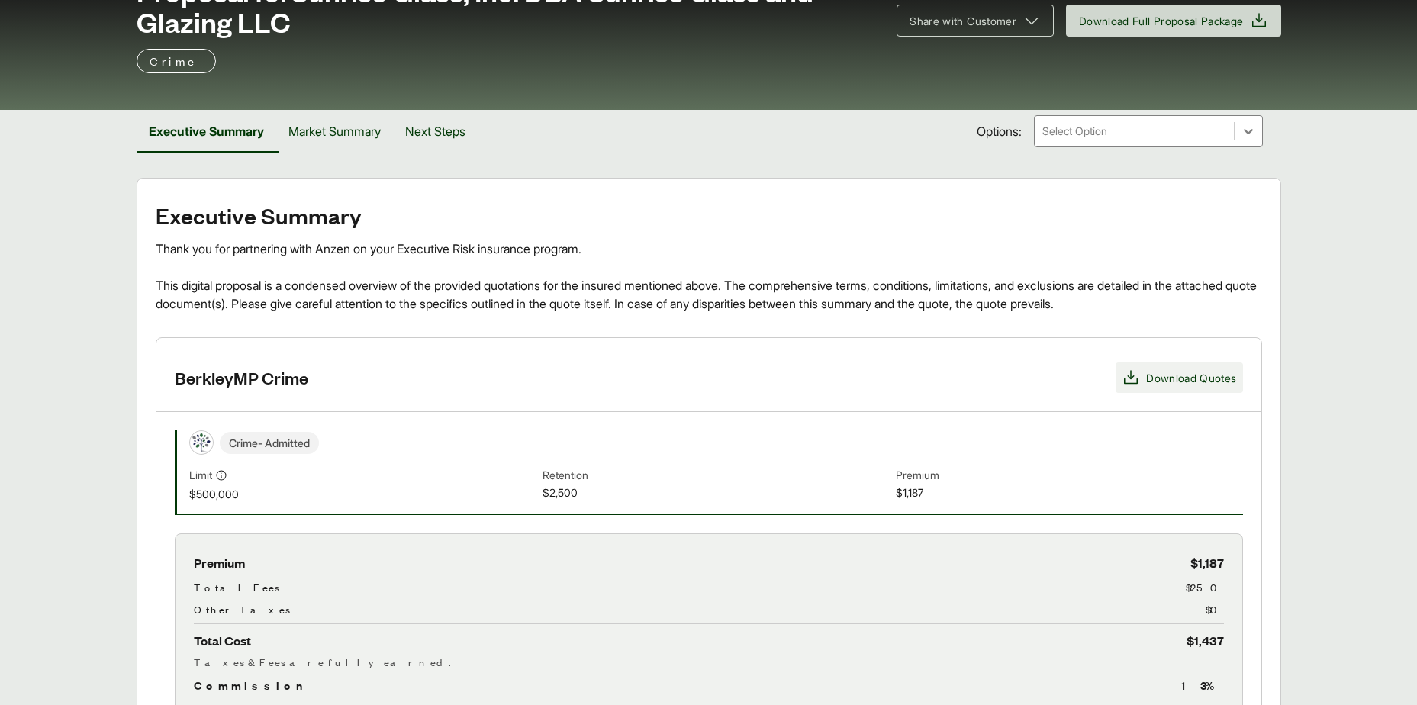 The image size is (1417, 705). Describe the element at coordinates (201, 475) in the screenshot. I see `span: Limit` at that location.